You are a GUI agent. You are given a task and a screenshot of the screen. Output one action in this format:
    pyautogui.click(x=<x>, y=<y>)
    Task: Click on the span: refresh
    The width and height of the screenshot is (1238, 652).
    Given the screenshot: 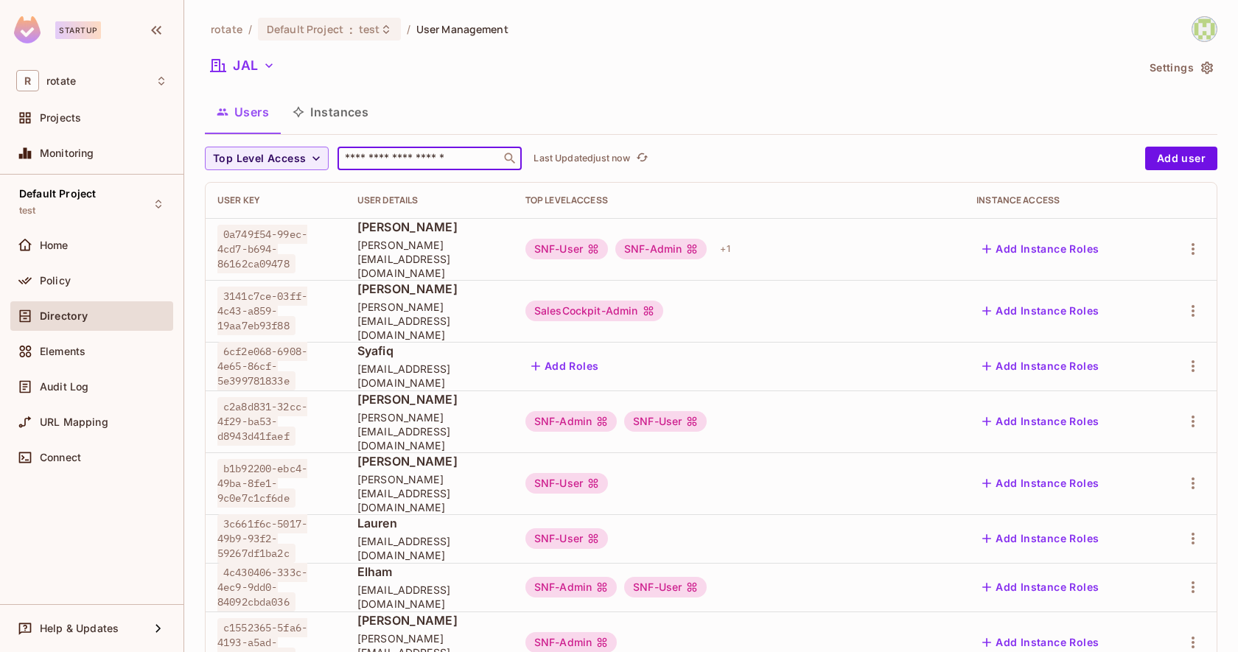 What is the action you would take?
    pyautogui.click(x=642, y=158)
    